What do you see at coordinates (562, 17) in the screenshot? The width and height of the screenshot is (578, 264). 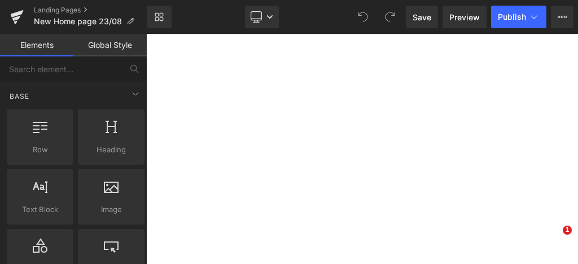 I see `button: More` at bounding box center [562, 17].